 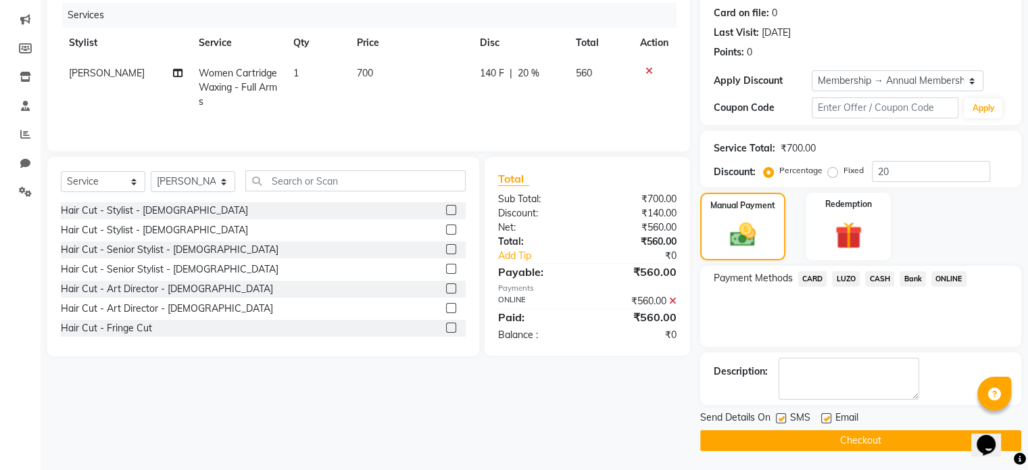 I want to click on span: ONLINE, so click(x=949, y=279).